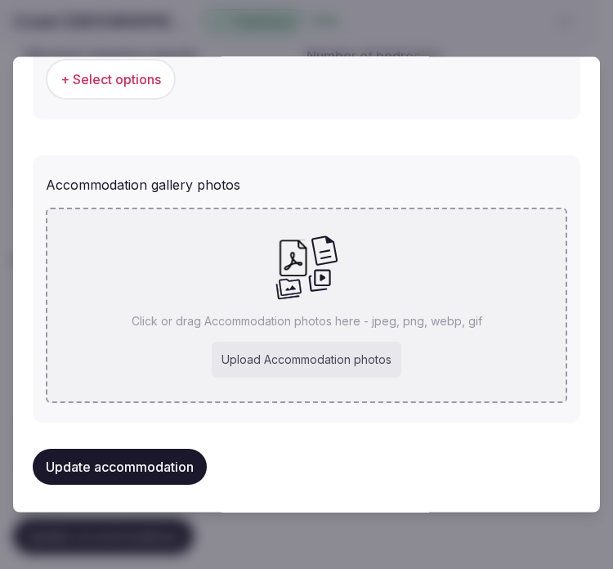  What do you see at coordinates (307, 321) in the screenshot?
I see `p: Click or drag Accommodation photos here - jpeg, png, webp, gif` at bounding box center [307, 321].